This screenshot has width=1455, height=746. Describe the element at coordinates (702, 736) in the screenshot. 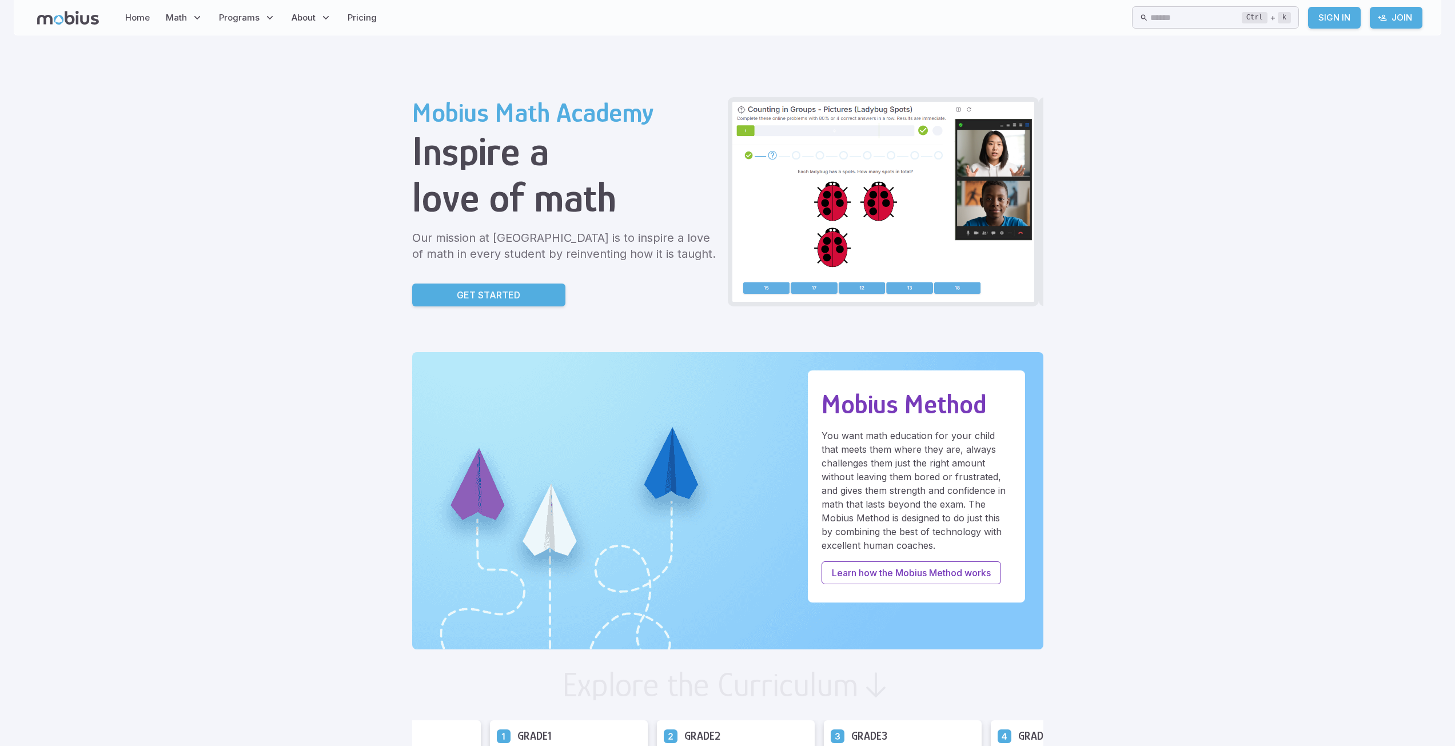

I see `h5: Grade 2` at that location.